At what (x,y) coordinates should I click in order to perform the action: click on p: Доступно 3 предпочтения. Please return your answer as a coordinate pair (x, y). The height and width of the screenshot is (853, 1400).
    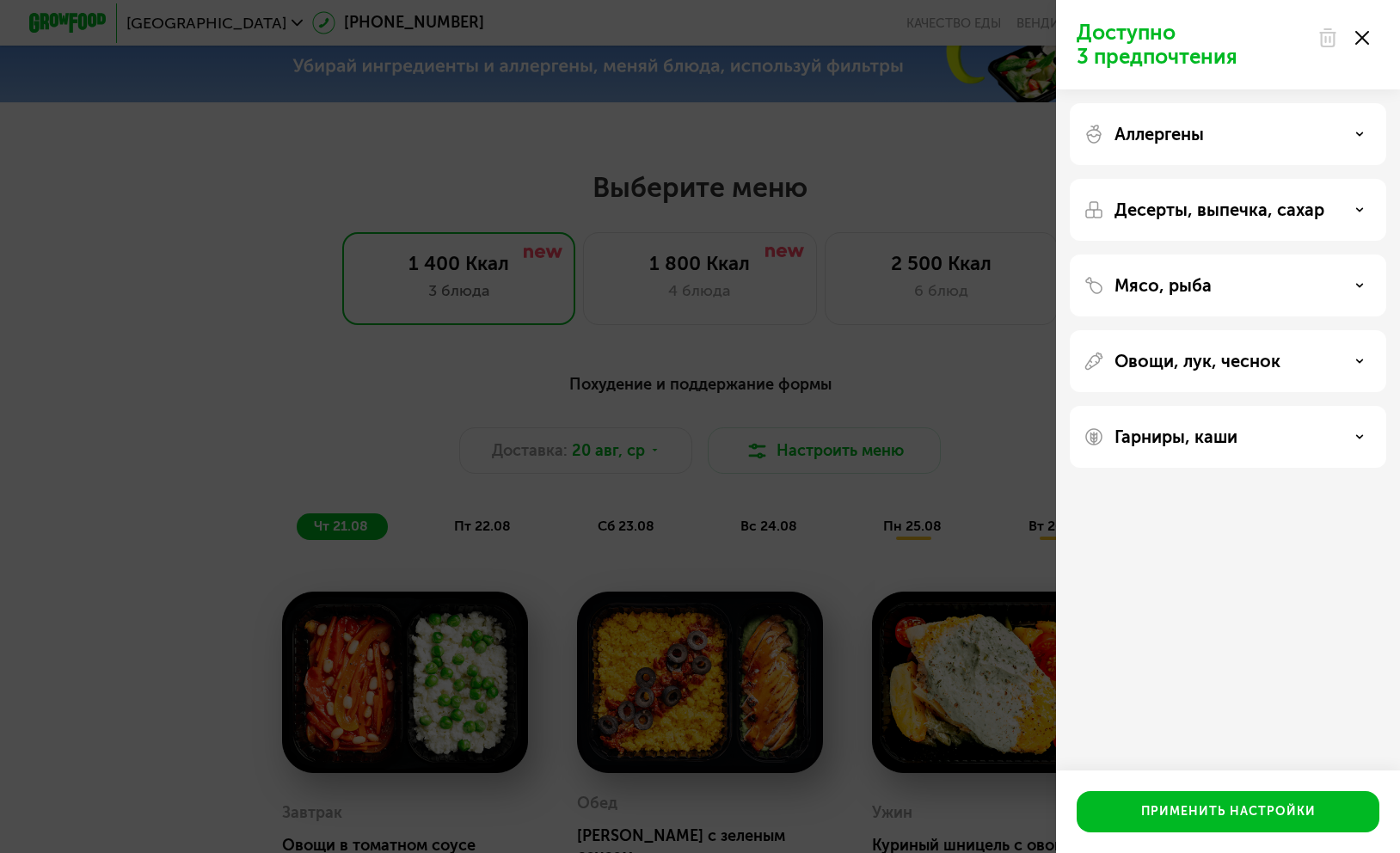
    Looking at the image, I should click on (1192, 44).